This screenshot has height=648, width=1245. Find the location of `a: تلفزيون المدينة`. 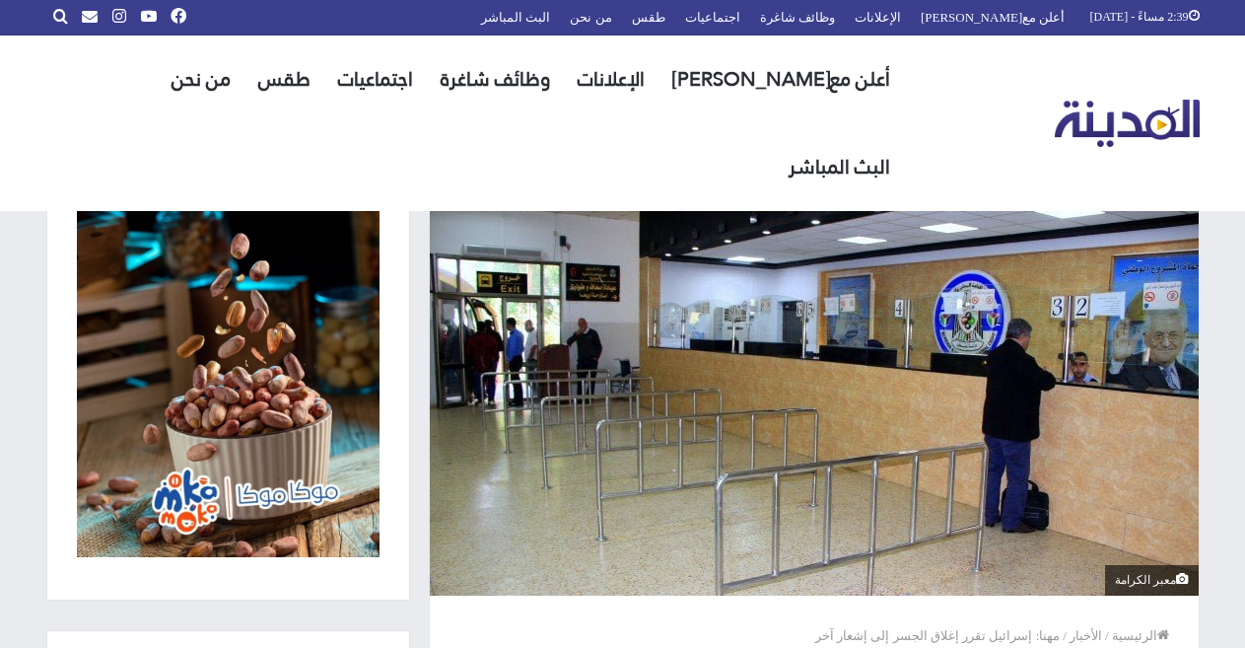

a: تلفزيون المدينة is located at coordinates (1127, 123).